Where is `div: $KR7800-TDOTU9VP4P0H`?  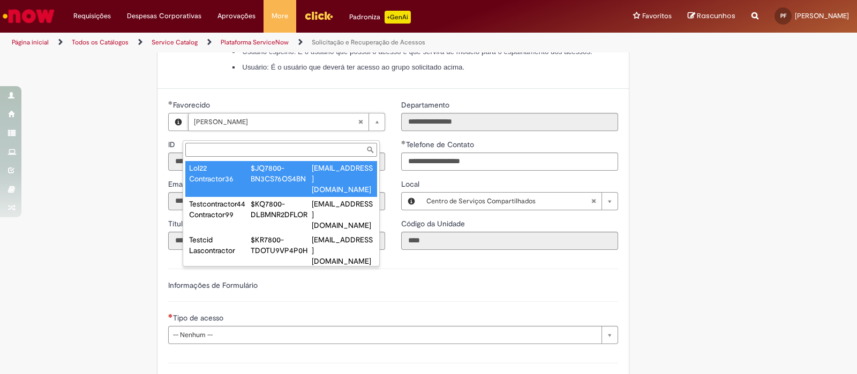 div: $KR7800-TDOTU9VP4P0H is located at coordinates (281, 245).